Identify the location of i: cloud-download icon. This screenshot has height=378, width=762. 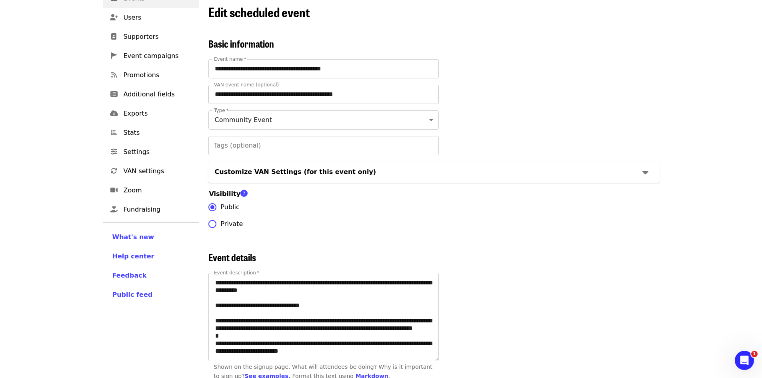
(114, 113).